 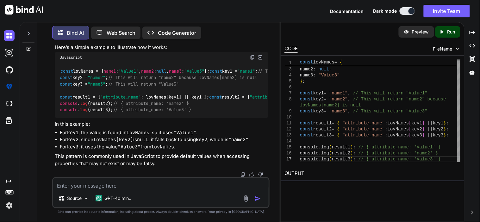 What do you see at coordinates (176, 71) in the screenshot?
I see `span: name3` at bounding box center [176, 71].